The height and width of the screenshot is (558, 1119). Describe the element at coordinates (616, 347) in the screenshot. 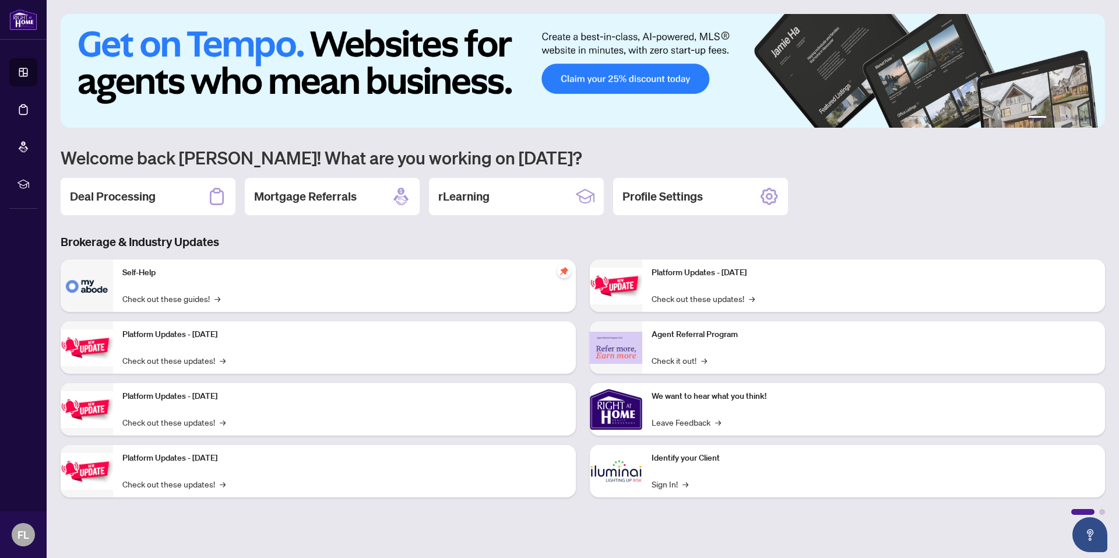

I see `img: Agent Referral Program` at that location.